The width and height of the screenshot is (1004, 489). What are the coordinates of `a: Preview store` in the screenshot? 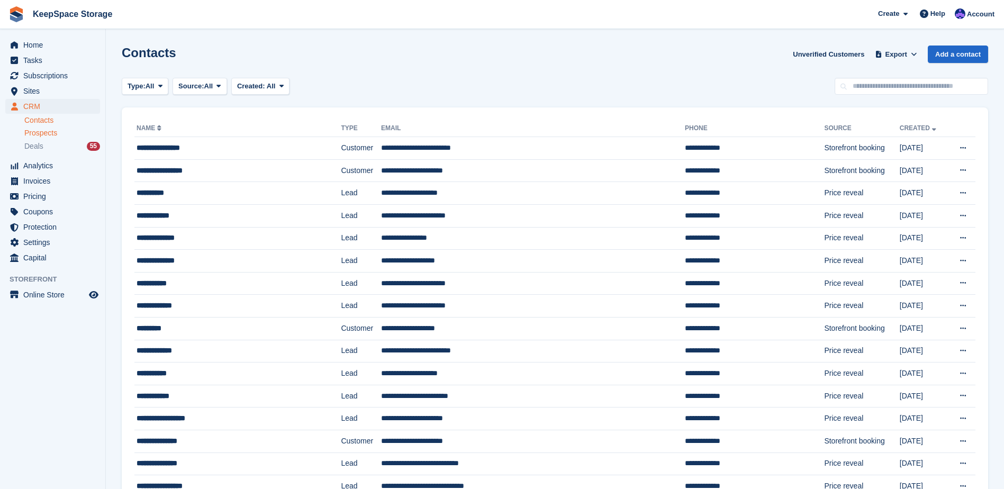 It's located at (94, 295).